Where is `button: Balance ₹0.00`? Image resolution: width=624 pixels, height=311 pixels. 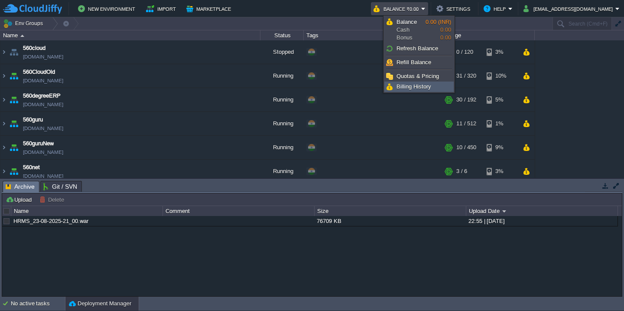 button: Balance ₹0.00 is located at coordinates (398, 9).